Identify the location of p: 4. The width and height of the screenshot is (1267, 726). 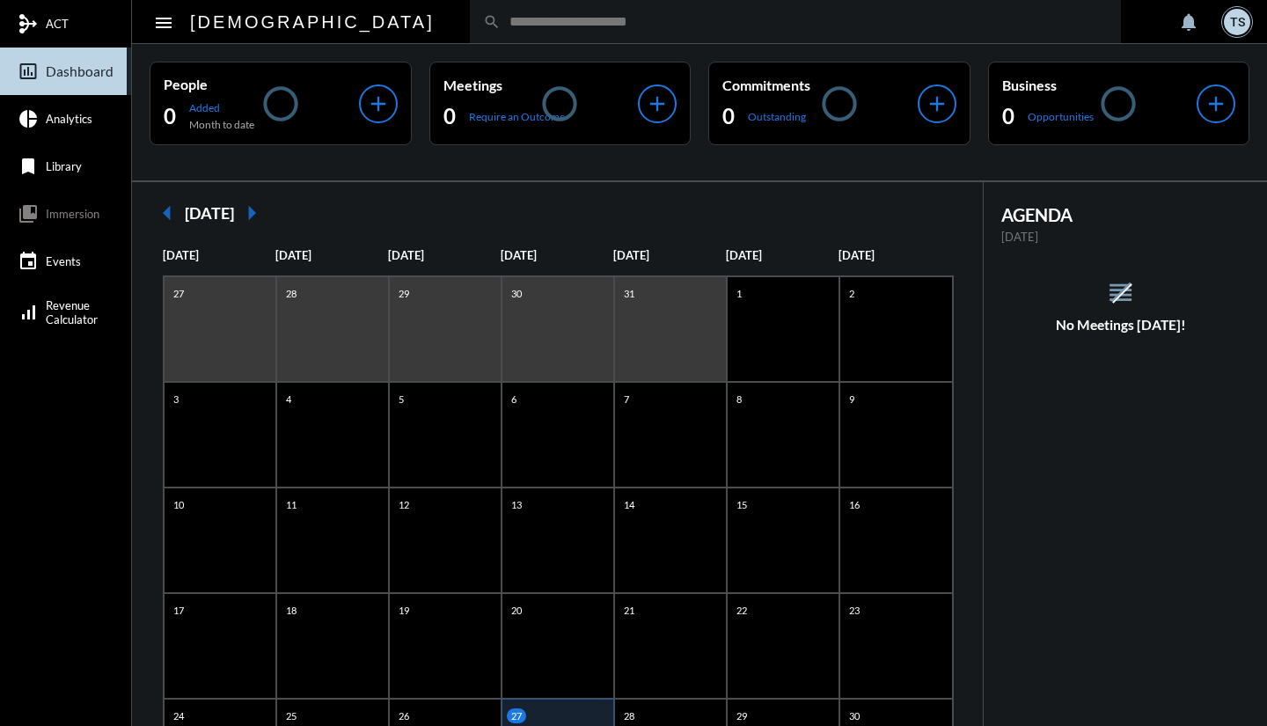
(289, 399).